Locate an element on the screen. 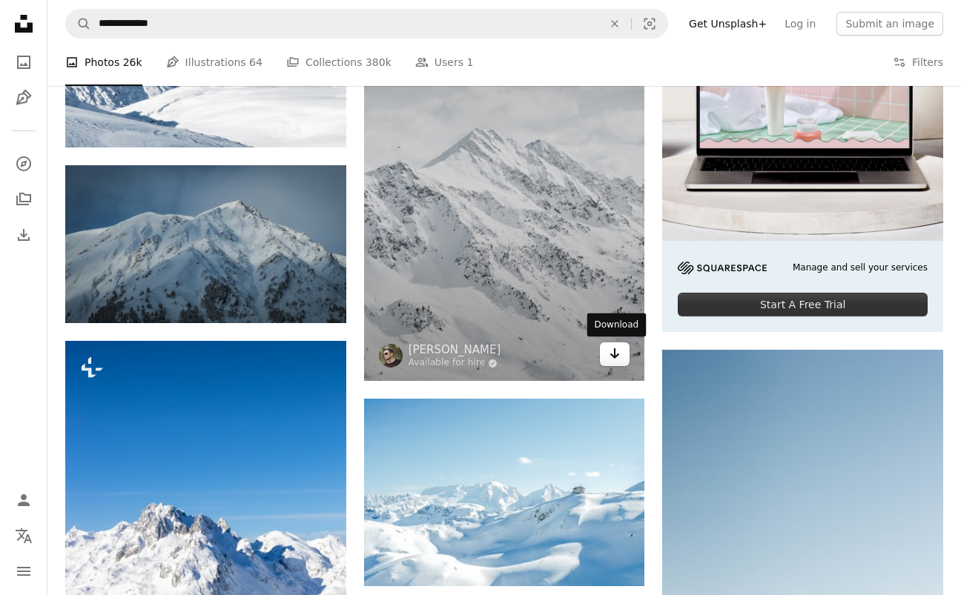  button: Menu is located at coordinates (24, 572).